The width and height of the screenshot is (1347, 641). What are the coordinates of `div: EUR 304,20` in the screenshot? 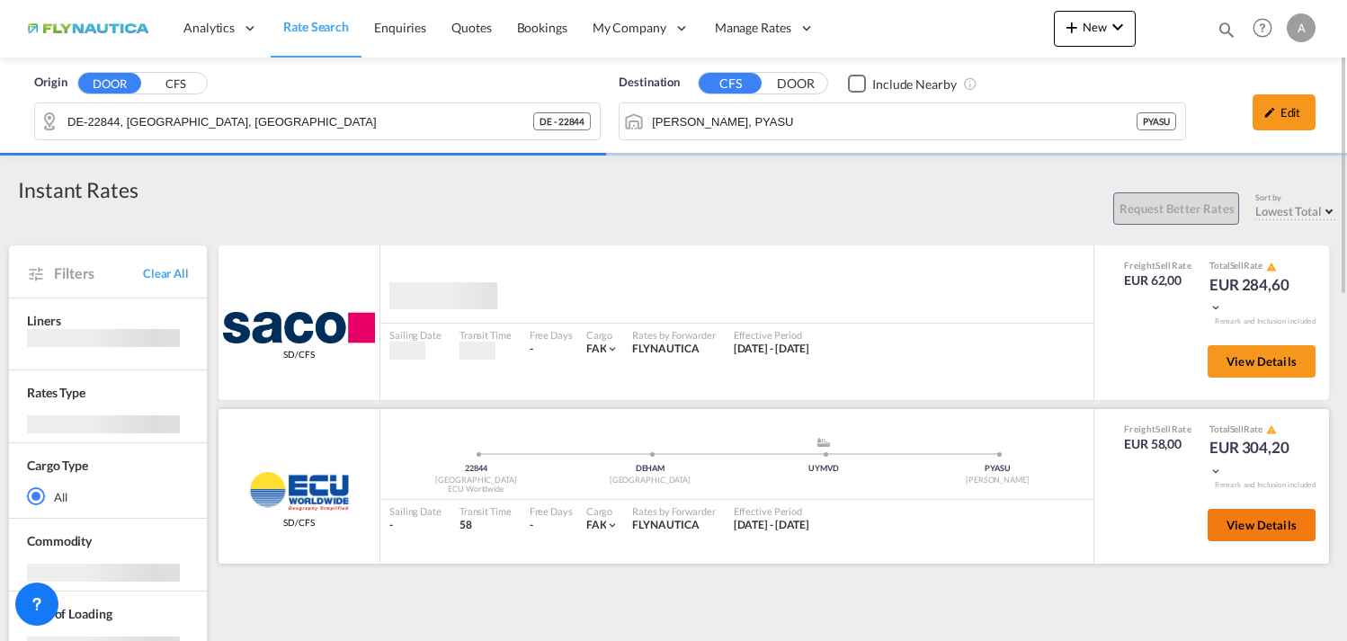 It's located at (1254, 459).